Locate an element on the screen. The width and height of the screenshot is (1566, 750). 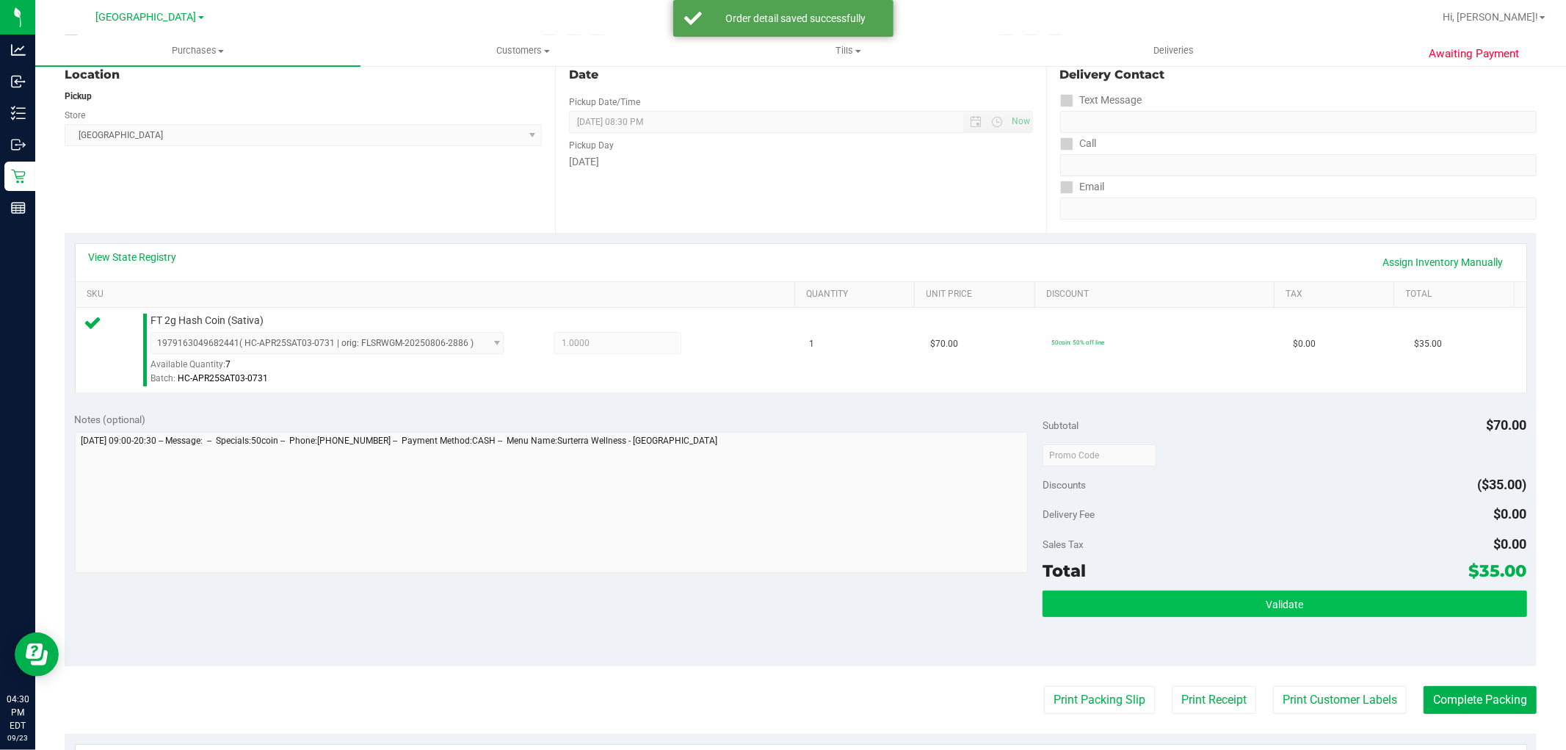
span: Deliveries is located at coordinates (1173, 51).